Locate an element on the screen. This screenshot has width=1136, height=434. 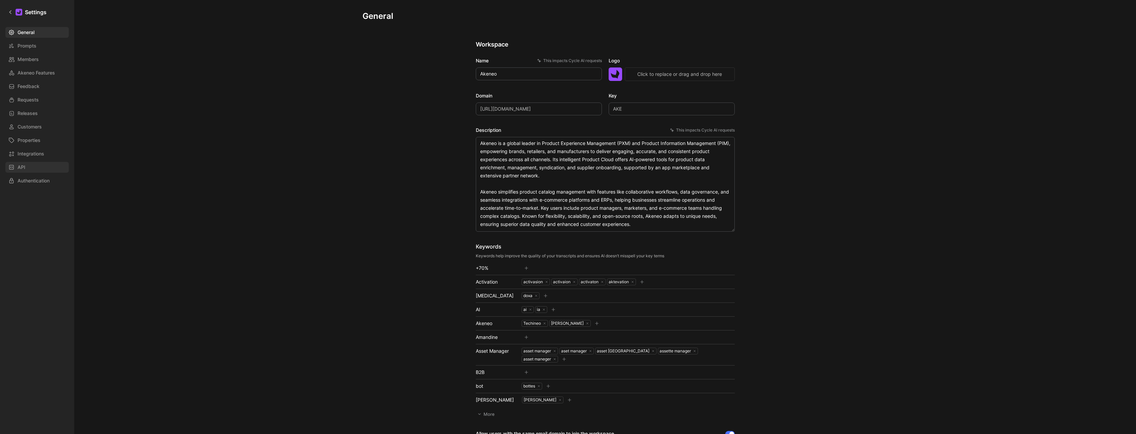
div: activaion is located at coordinates (561, 282).